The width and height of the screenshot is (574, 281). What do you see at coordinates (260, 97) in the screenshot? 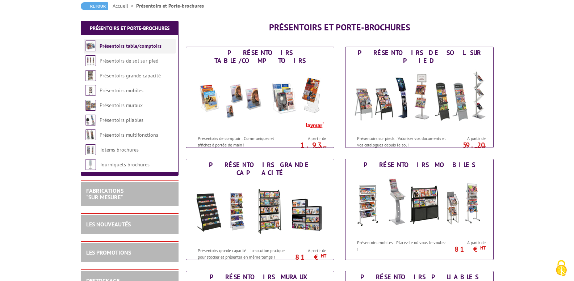
I see `a: Présentoirs table/comptoirs Présentoirs table/comptoirs Présentoirs de comptoir : Communiquez et ...` at bounding box center [260, 97].